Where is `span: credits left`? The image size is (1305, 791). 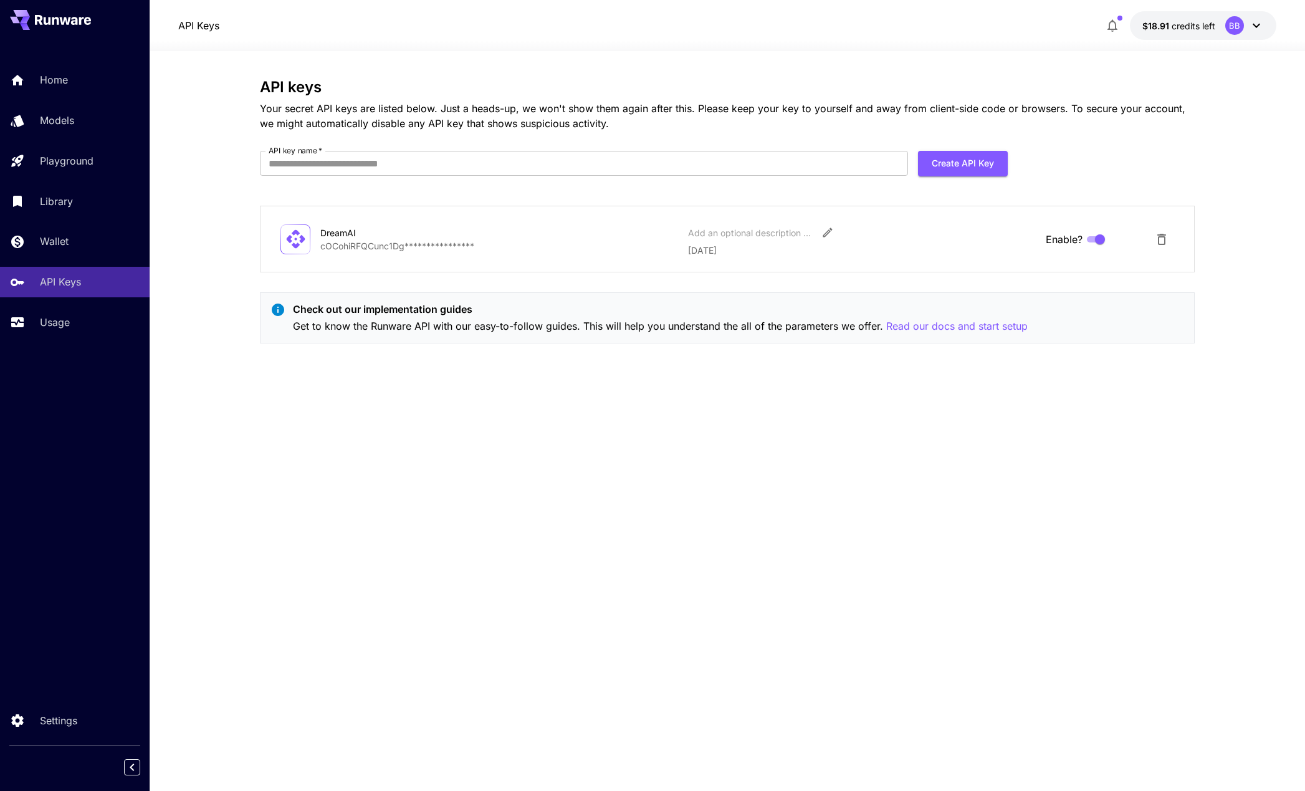
span: credits left is located at coordinates (1194, 26).